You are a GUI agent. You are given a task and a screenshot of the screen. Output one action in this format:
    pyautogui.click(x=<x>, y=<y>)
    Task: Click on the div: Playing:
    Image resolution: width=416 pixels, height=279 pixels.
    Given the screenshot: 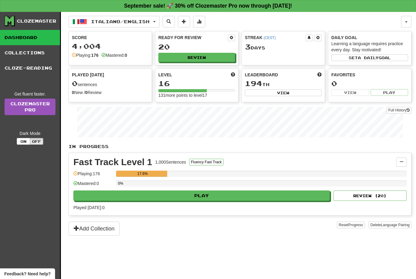 What is the action you would take?
    pyautogui.click(x=85, y=55)
    